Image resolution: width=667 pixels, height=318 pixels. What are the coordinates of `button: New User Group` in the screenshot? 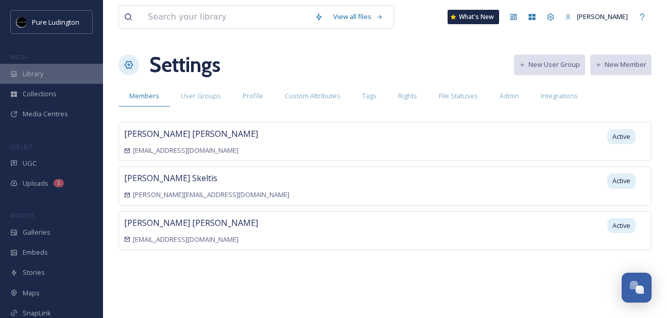 It's located at (549, 64).